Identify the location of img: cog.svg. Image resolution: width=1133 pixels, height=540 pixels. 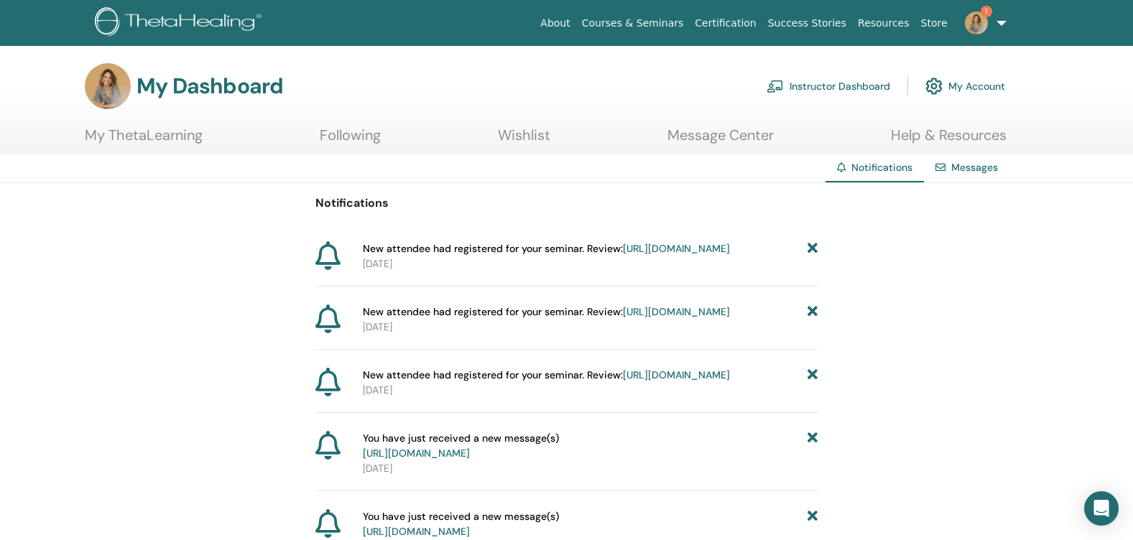
(934, 86).